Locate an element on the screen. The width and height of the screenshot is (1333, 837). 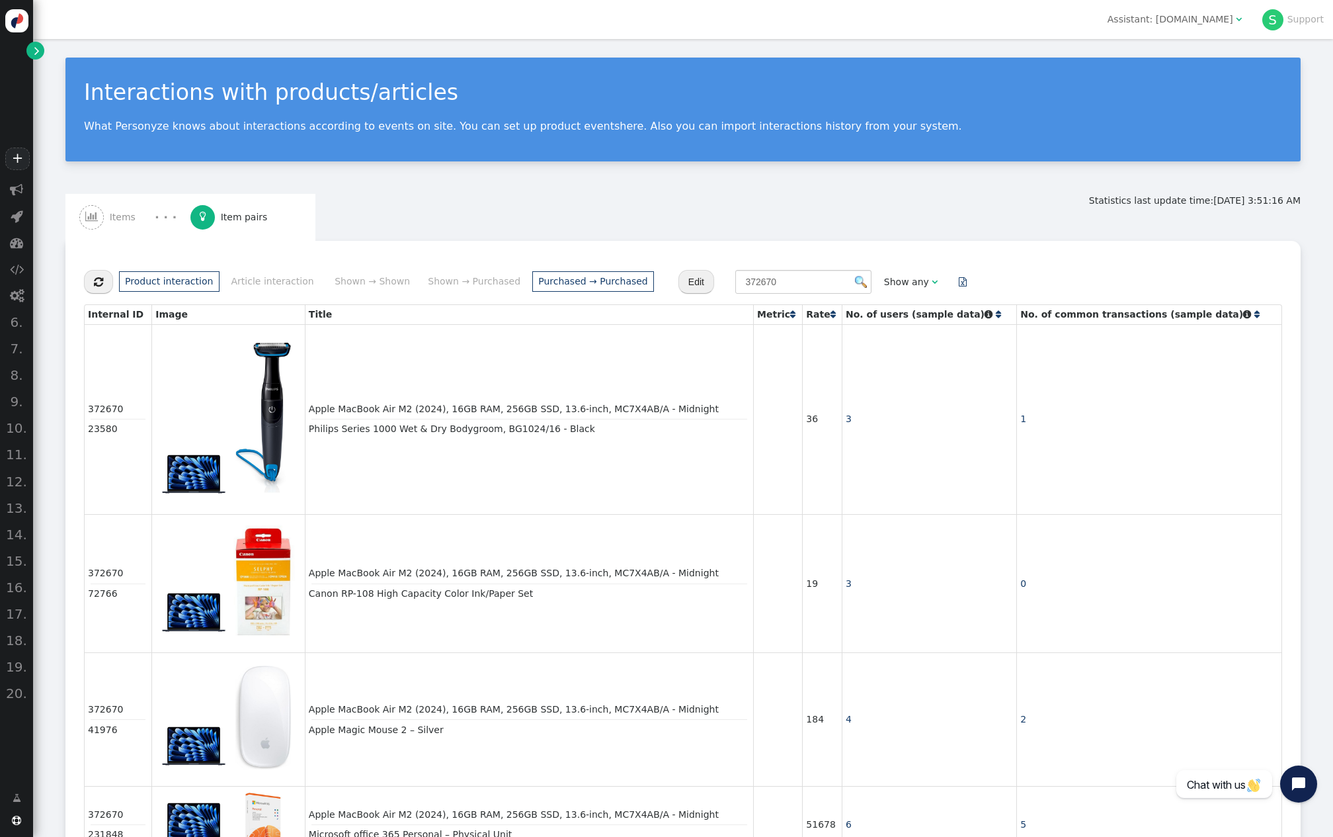
th: No. of users (sample data) is located at coordinates (929, 314).